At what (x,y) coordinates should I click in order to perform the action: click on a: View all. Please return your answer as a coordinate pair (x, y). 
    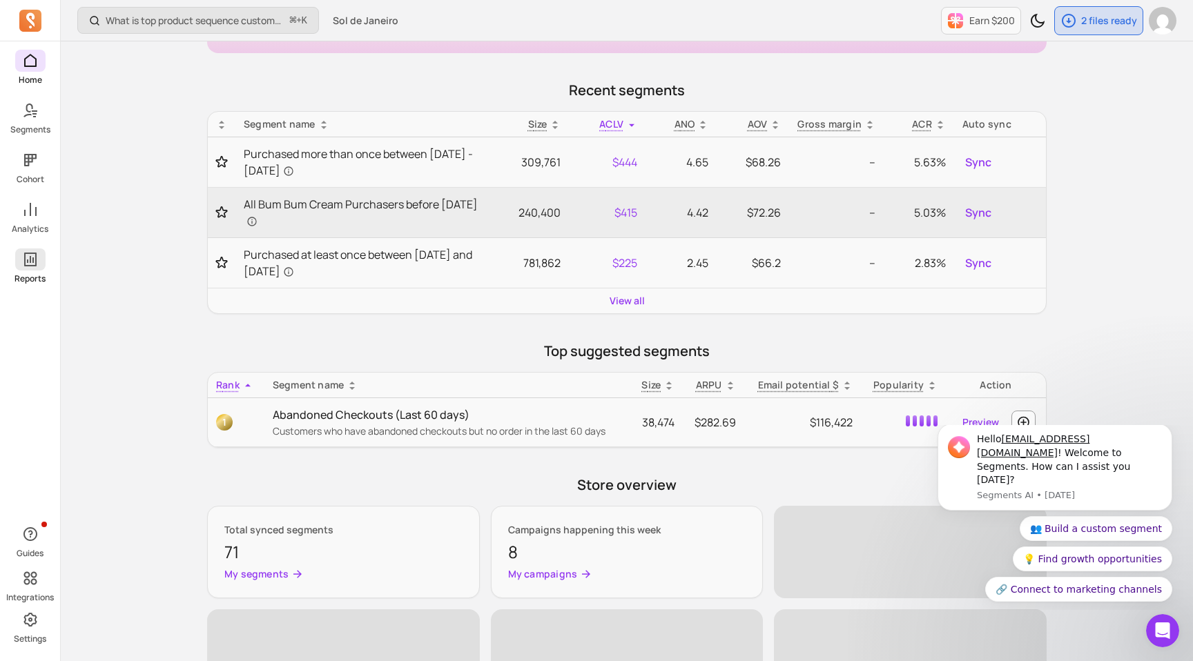
    Looking at the image, I should click on (627, 301).